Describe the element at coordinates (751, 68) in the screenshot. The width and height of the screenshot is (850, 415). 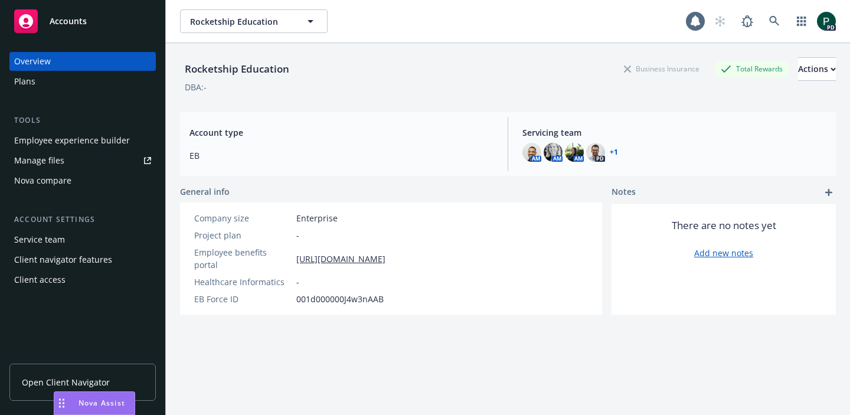
I see `div: Total Rewards` at that location.